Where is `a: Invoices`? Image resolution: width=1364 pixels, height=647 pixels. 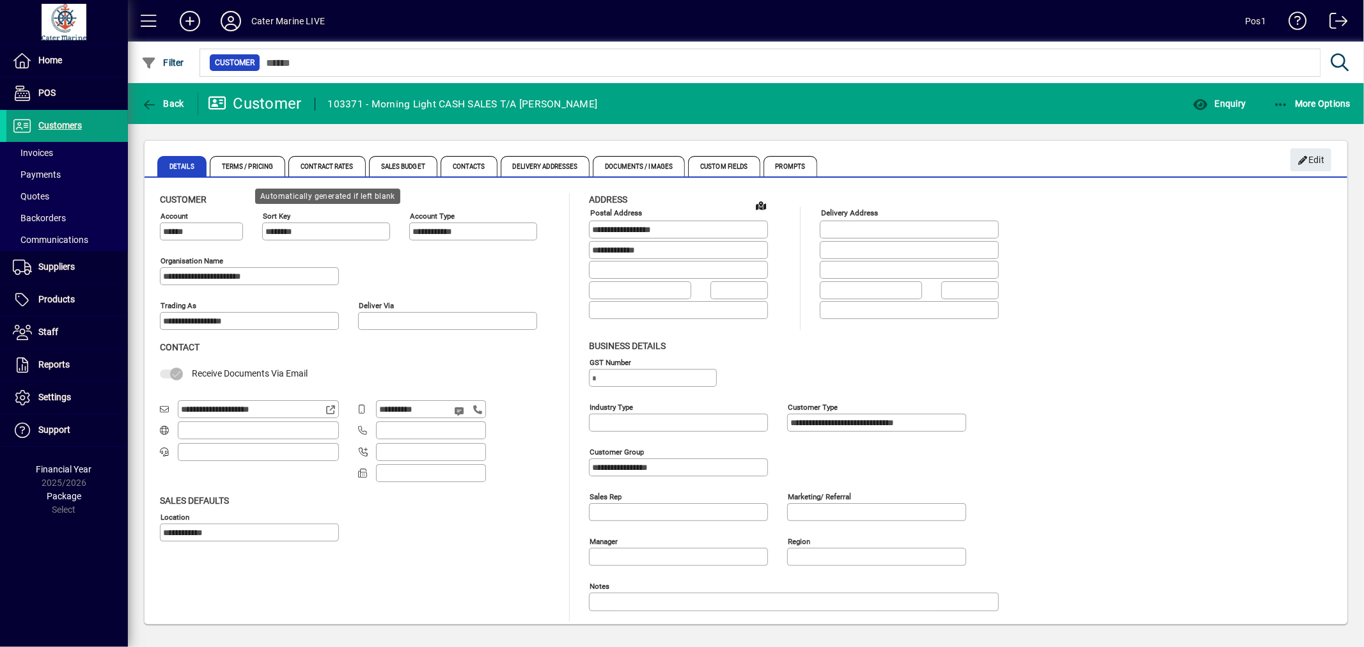 a: Invoices is located at coordinates (67, 153).